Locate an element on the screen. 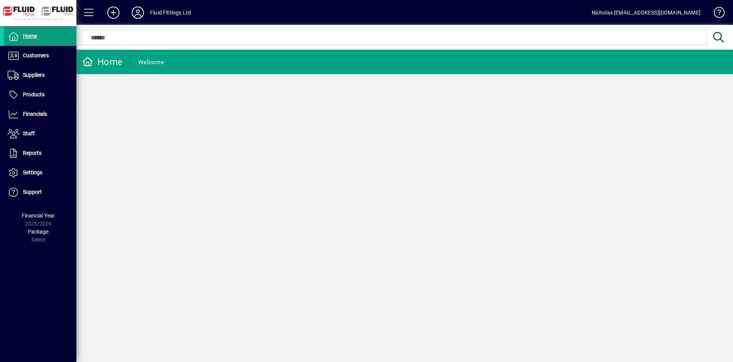  a: Staff is located at coordinates (40, 134).